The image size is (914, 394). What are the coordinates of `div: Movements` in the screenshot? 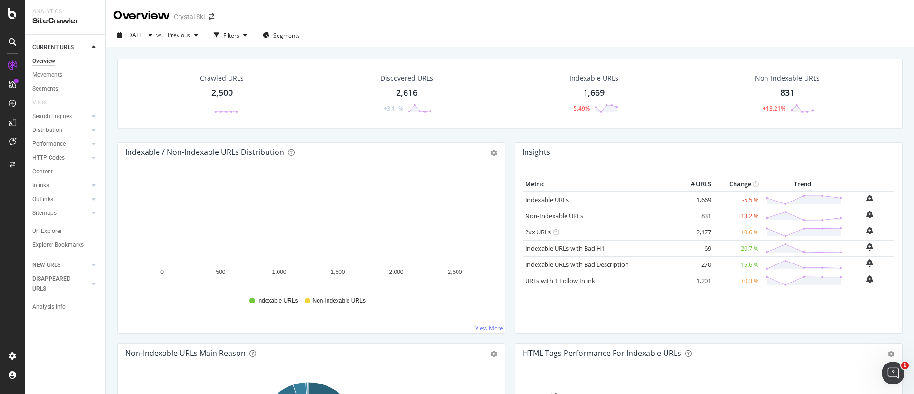 It's located at (47, 75).